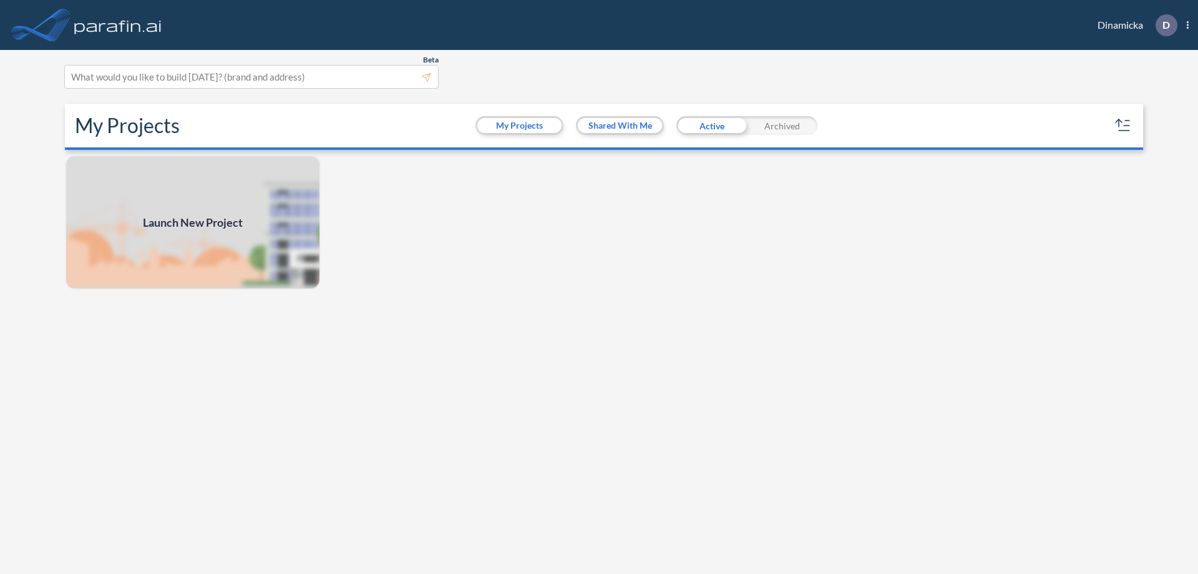  I want to click on span: Launch New Project, so click(193, 222).